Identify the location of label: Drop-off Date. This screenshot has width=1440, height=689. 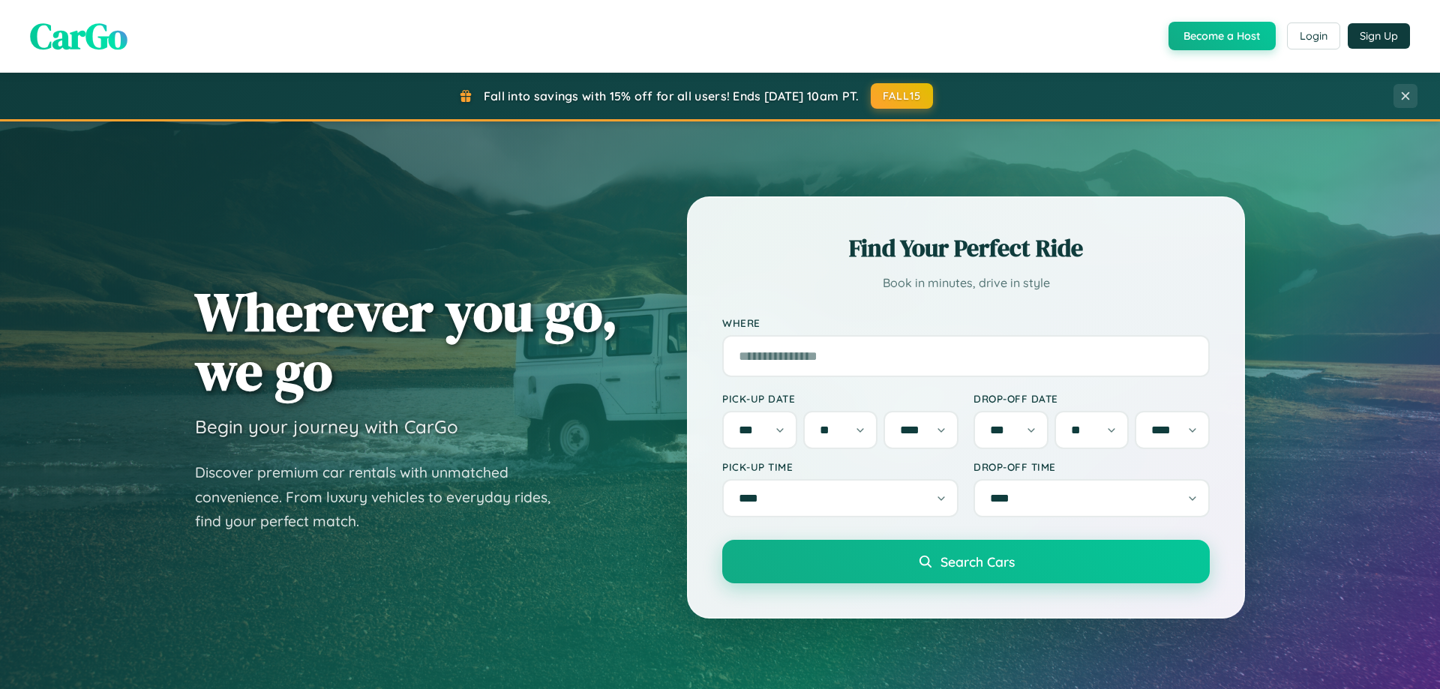
(1091, 398).